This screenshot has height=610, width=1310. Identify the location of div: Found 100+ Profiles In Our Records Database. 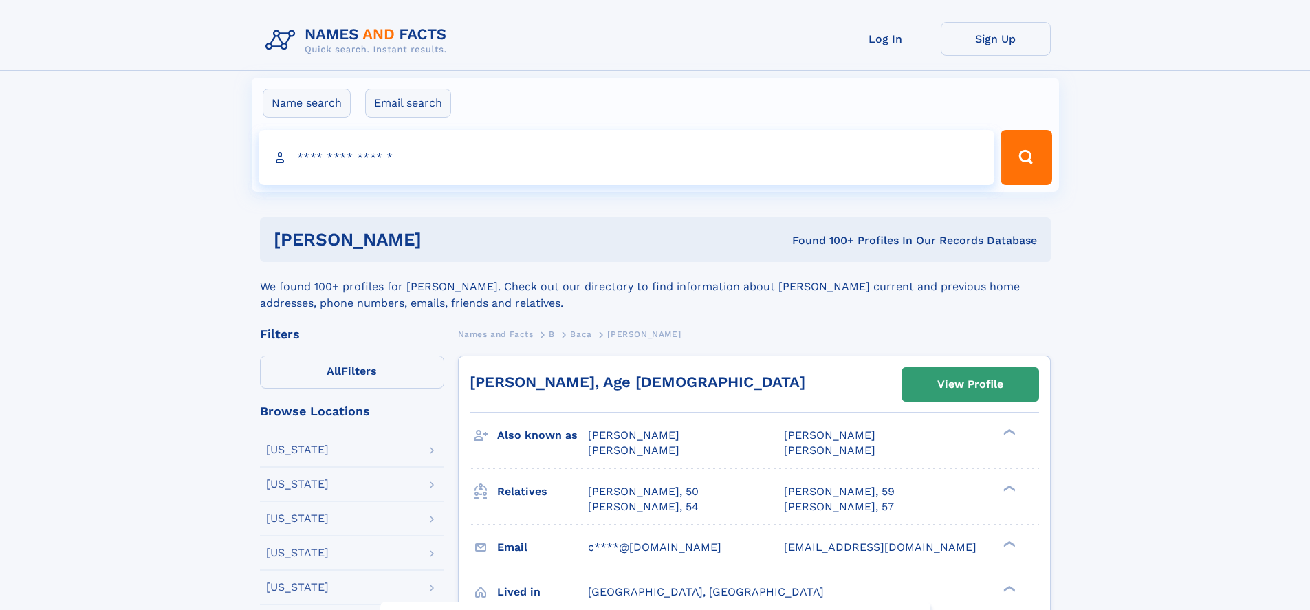
(822, 241).